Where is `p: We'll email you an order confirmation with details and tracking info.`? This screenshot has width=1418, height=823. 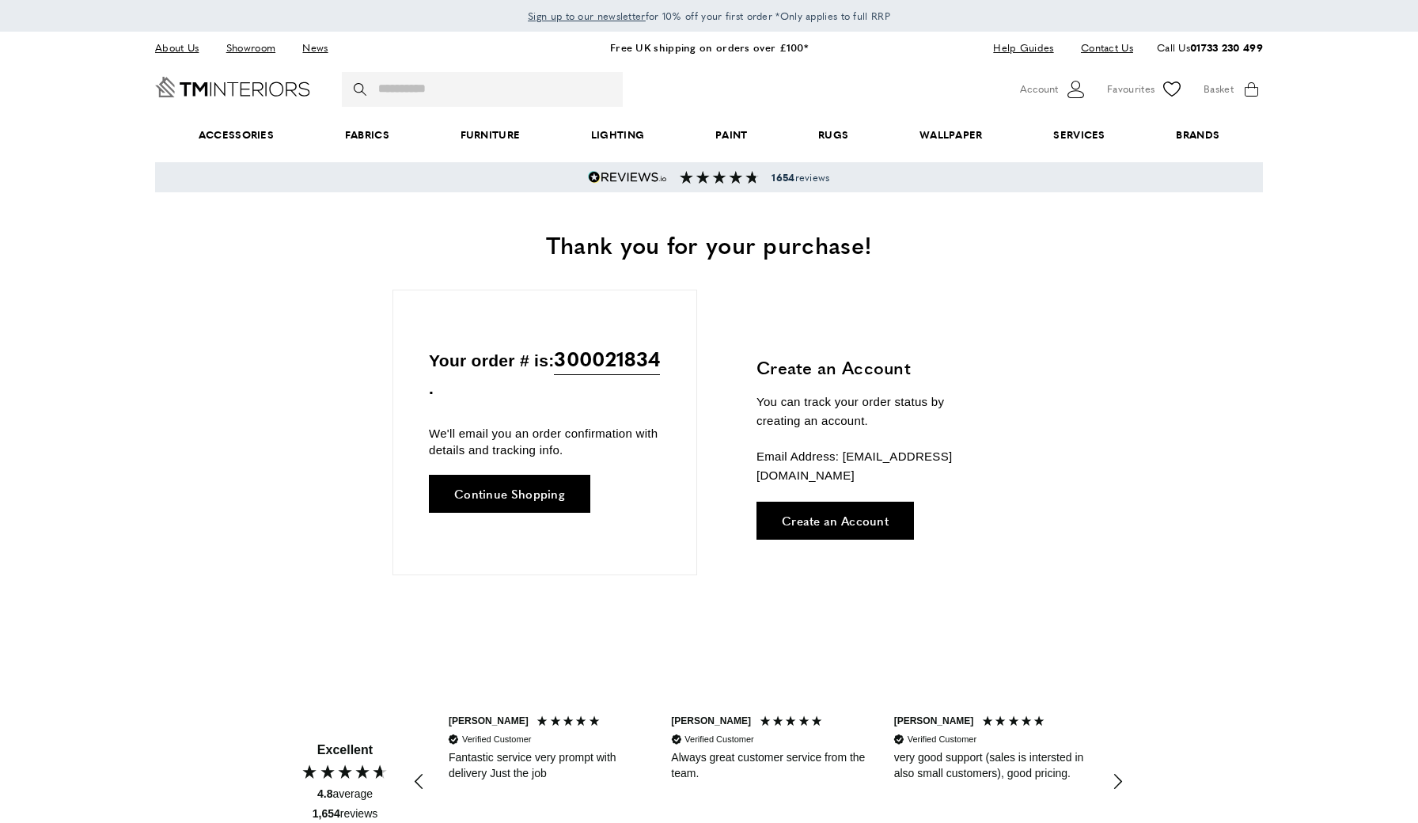 p: We'll email you an order confirmation with details and tracking info. is located at coordinates (544, 442).